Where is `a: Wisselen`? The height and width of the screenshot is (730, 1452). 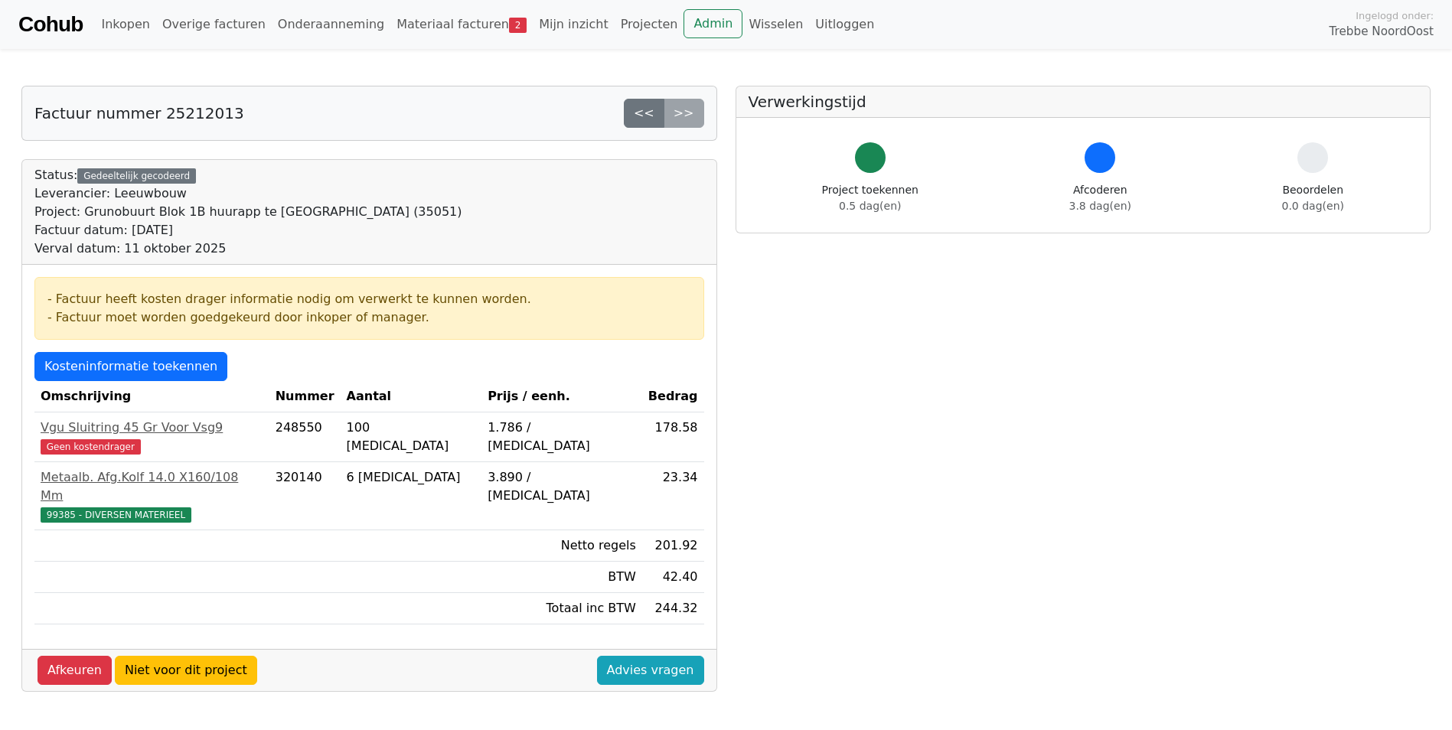
a: Wisselen is located at coordinates (775, 24).